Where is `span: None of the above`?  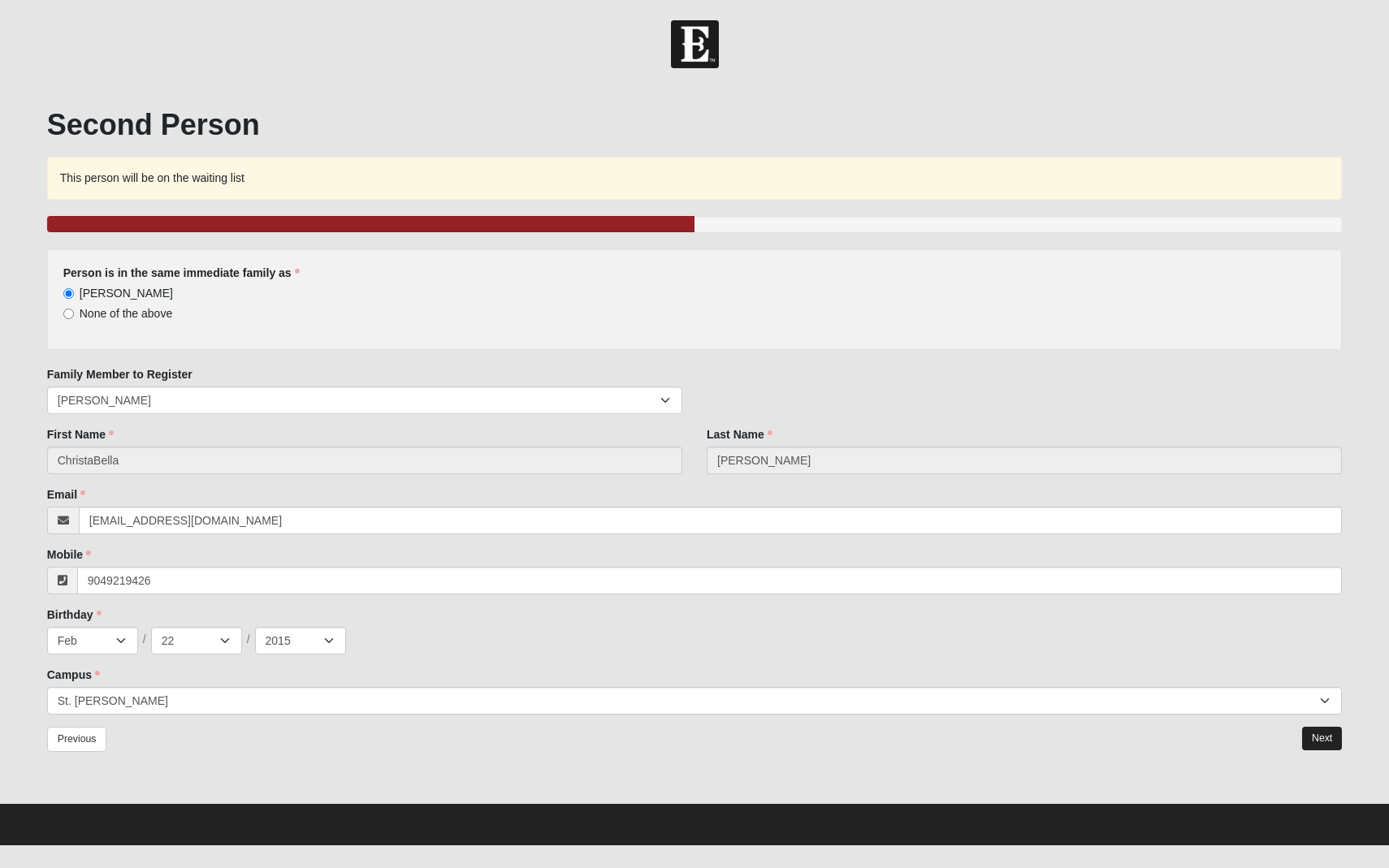
span: None of the above is located at coordinates (126, 313).